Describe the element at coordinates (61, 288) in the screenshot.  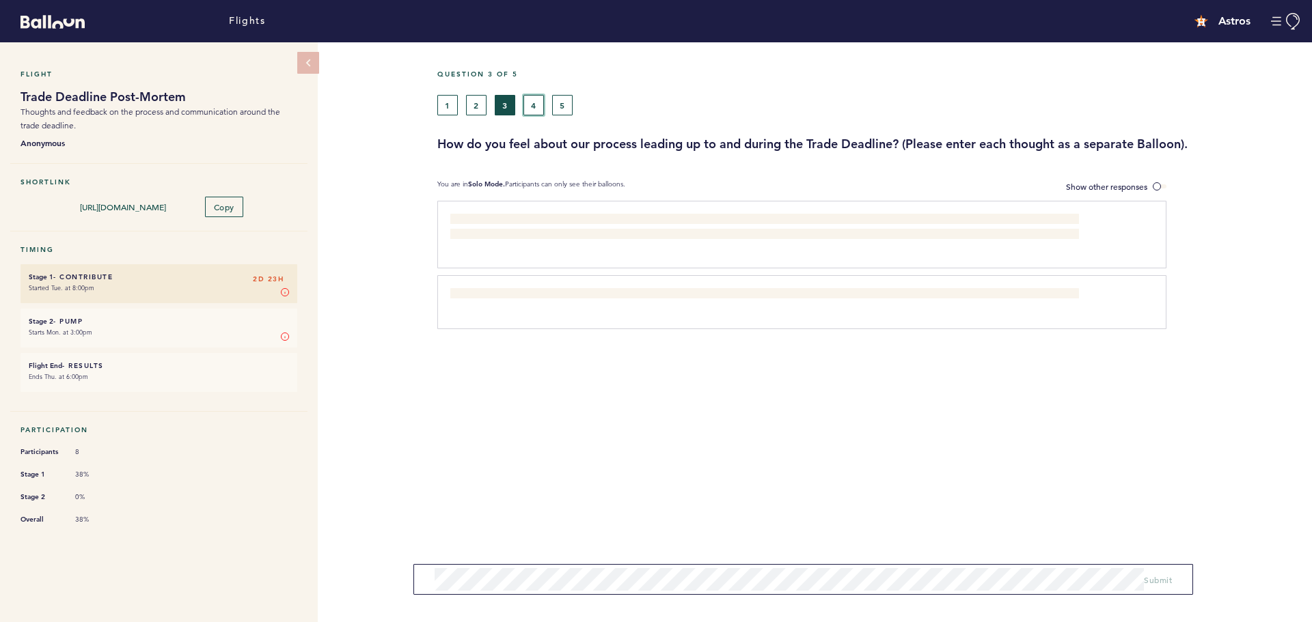
I see `time: Started Tue. at 8:00pm` at that location.